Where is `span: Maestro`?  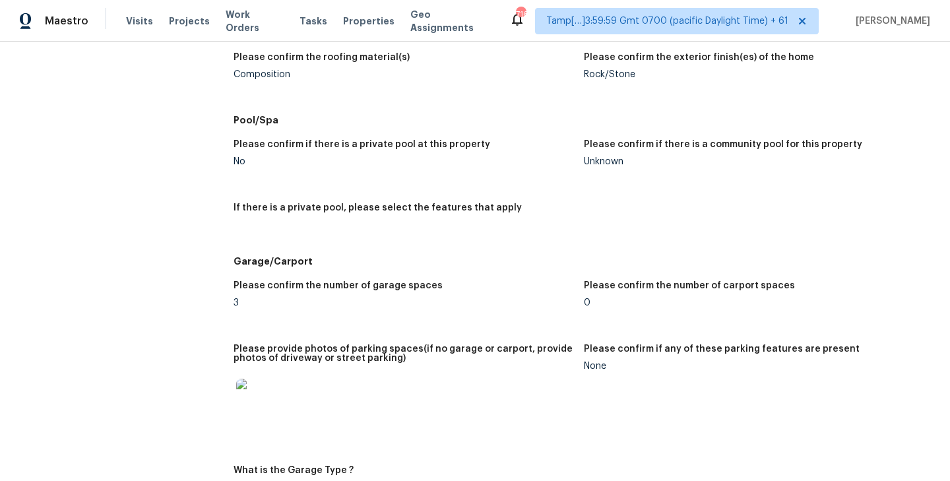 span: Maestro is located at coordinates (67, 21).